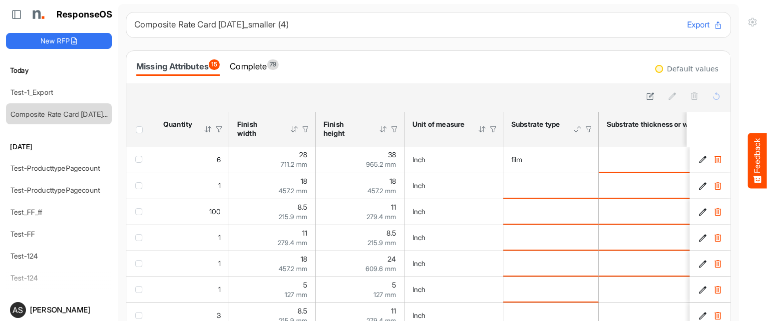 This screenshot has height=321, width=767. Describe the element at coordinates (381, 191) in the screenshot. I see `span: 457.2 mm` at that location.